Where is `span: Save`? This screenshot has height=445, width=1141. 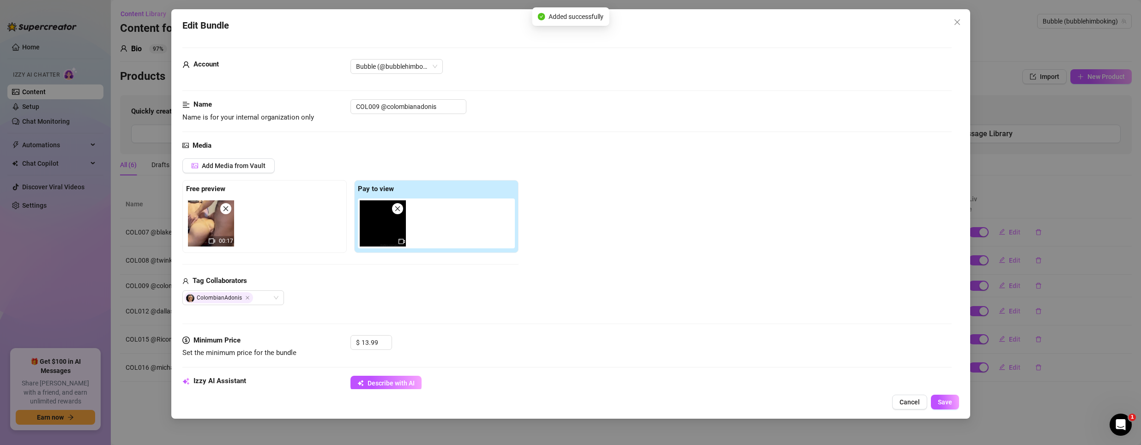
span: Save is located at coordinates (944, 402).